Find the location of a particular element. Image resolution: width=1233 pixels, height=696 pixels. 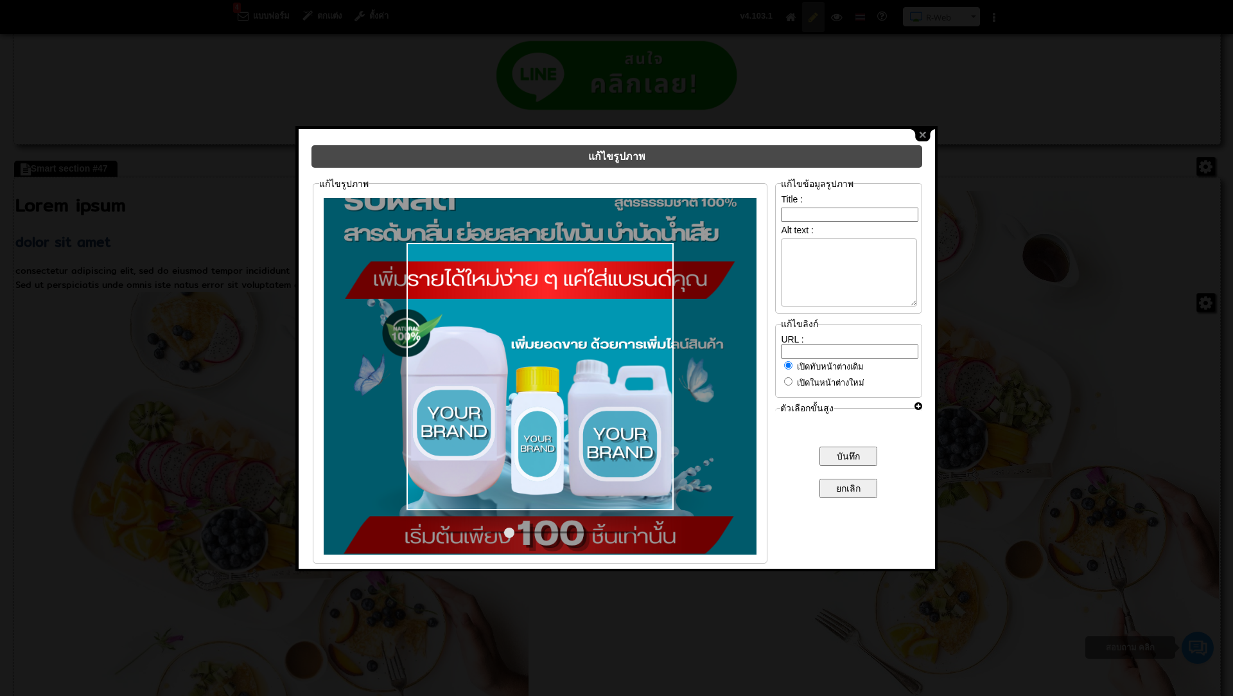

legend: แก้ไขรูปภาพ is located at coordinates (344, 184).